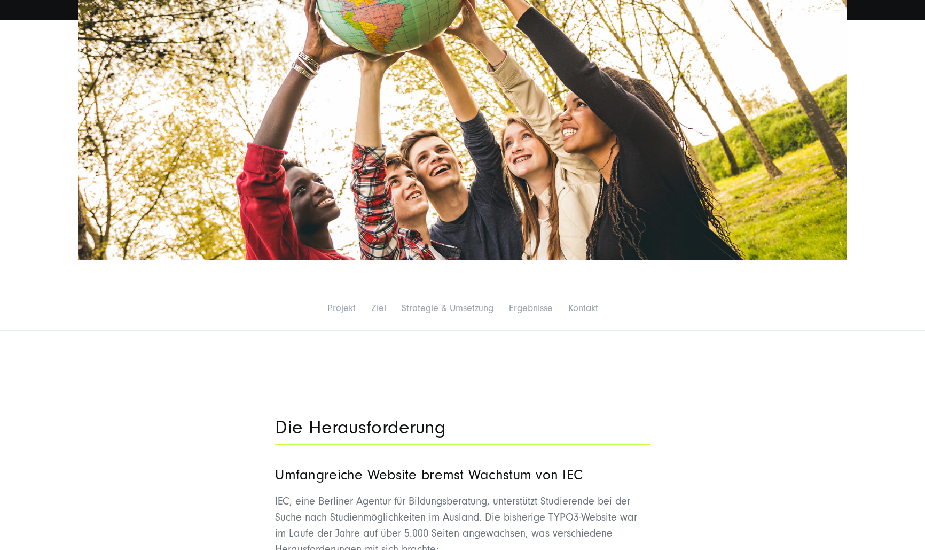 This screenshot has width=925, height=550. What do you see at coordinates (531, 308) in the screenshot?
I see `a: Ergebnisse` at bounding box center [531, 308].